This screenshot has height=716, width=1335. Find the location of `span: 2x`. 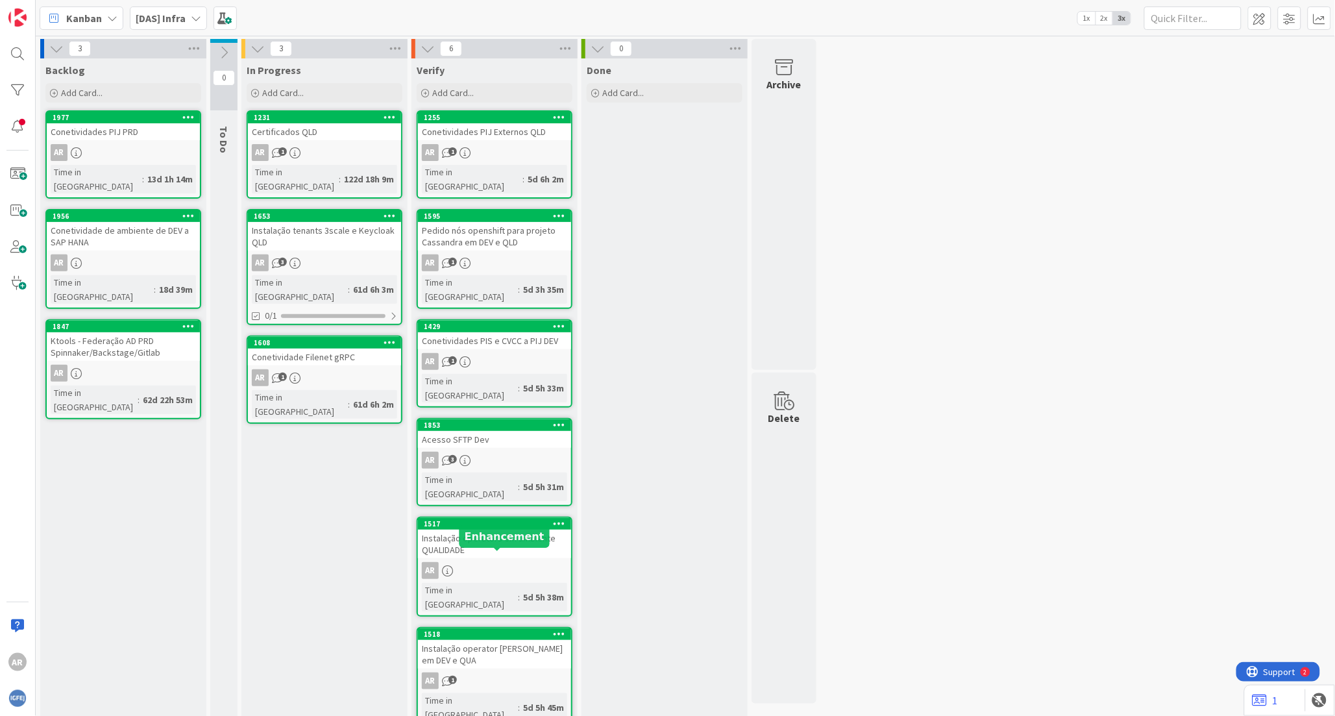

span: 2x is located at coordinates (1104, 18).